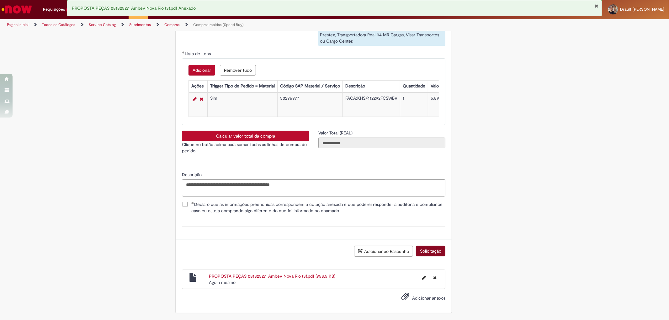 Image resolution: width=669 pixels, height=320 pixels. Describe the element at coordinates (245, 136) in the screenshot. I see `button: Calcular valor total da compra` at that location.